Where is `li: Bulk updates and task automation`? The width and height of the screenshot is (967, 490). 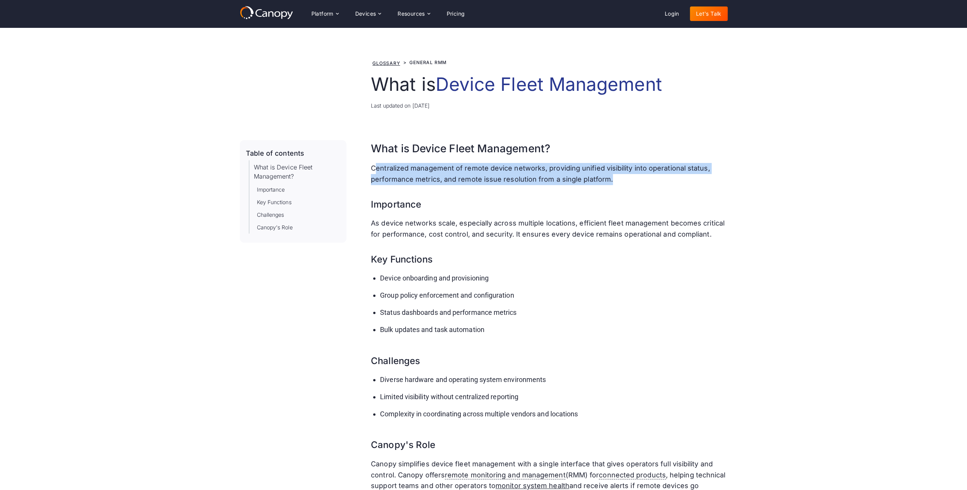 li: Bulk updates and task automation is located at coordinates (554, 329).